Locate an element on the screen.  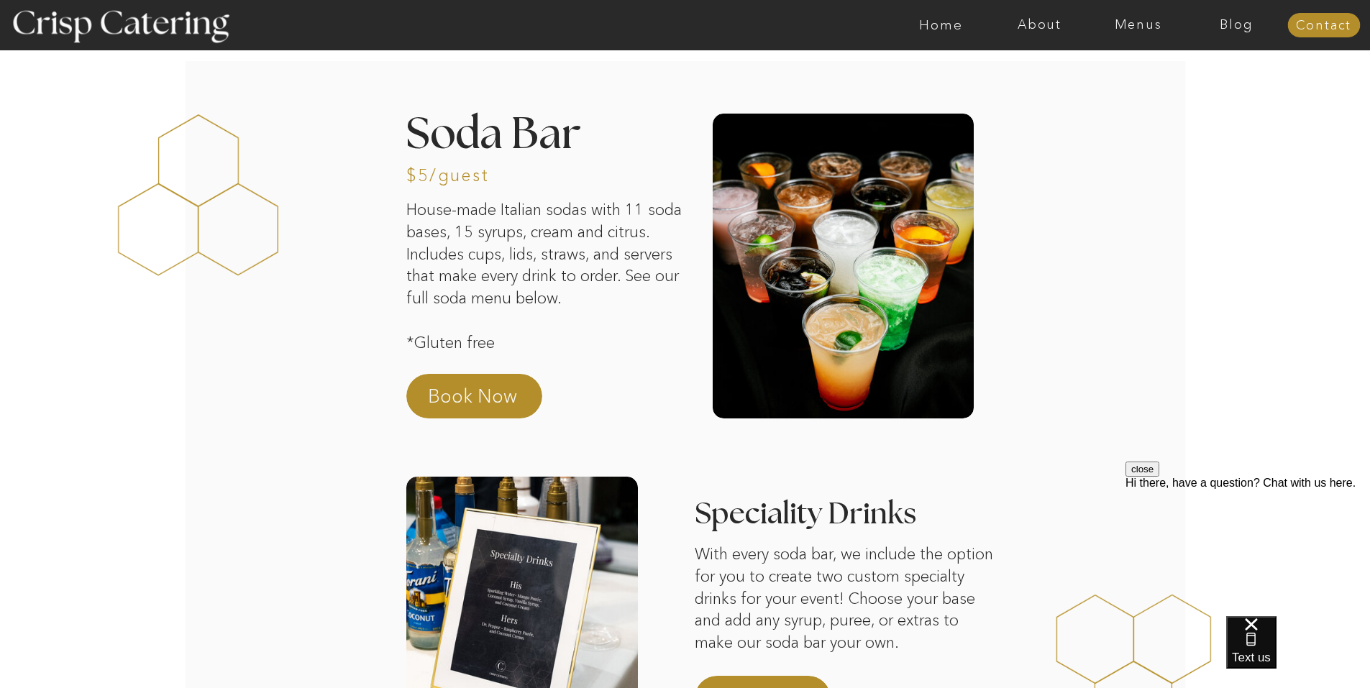
a: Book Now is located at coordinates (491, 401).